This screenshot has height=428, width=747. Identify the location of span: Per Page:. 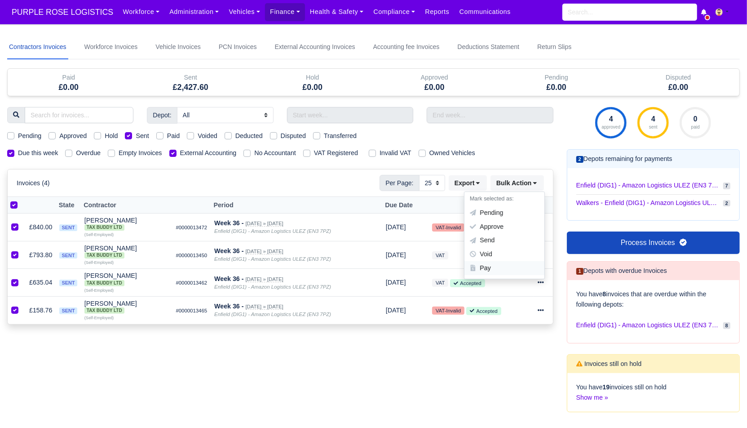
(399, 183).